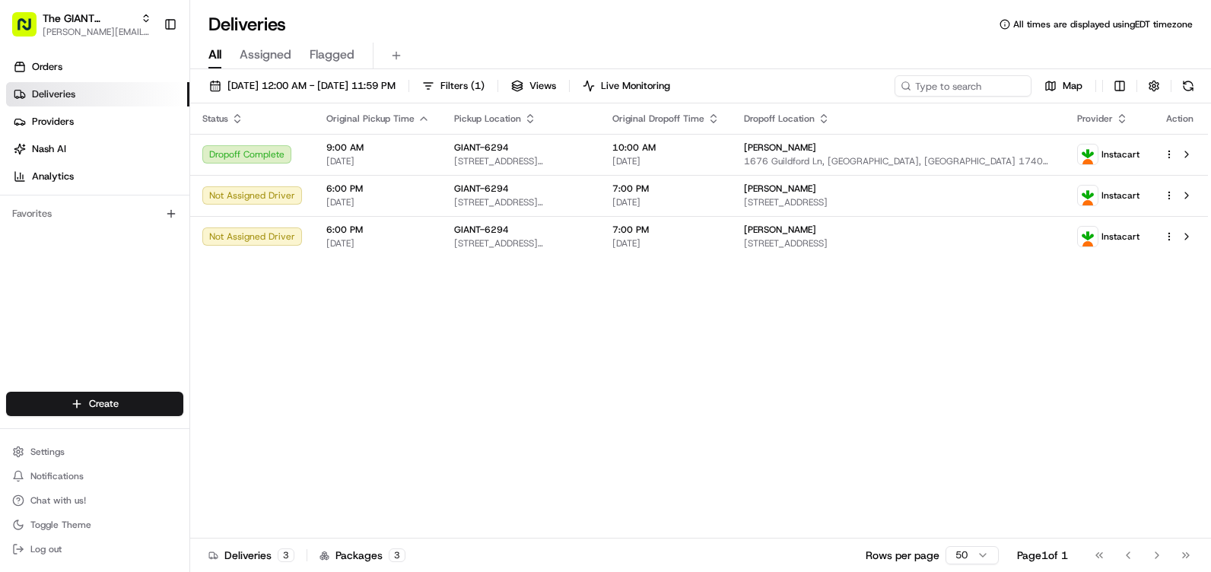 This screenshot has height=572, width=1211. I want to click on a: Providers, so click(97, 122).